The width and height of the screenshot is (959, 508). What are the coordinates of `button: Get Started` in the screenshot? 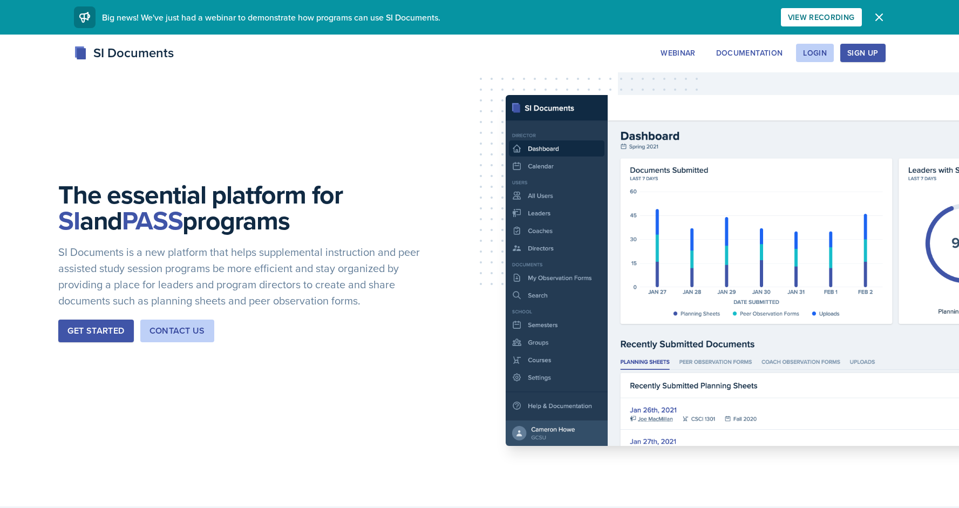 It's located at (96, 331).